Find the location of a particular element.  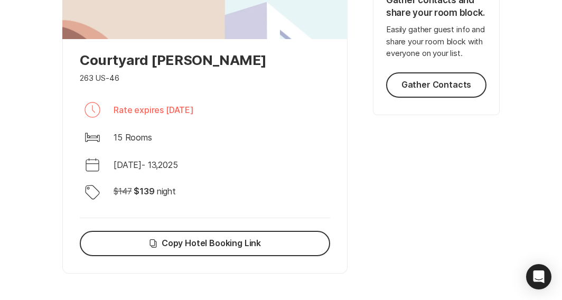

button: Gather Contacts is located at coordinates (436, 85).